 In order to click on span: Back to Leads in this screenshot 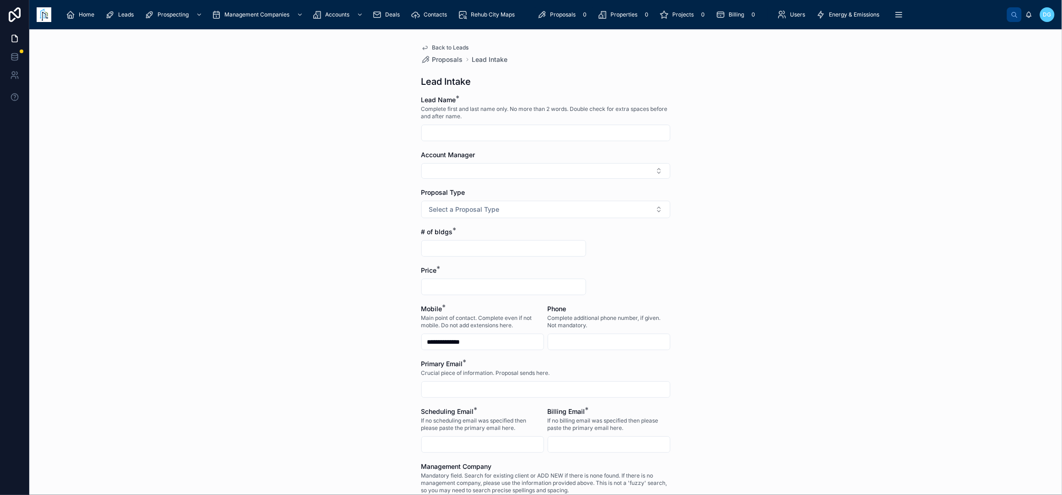, I will do `click(451, 48)`.